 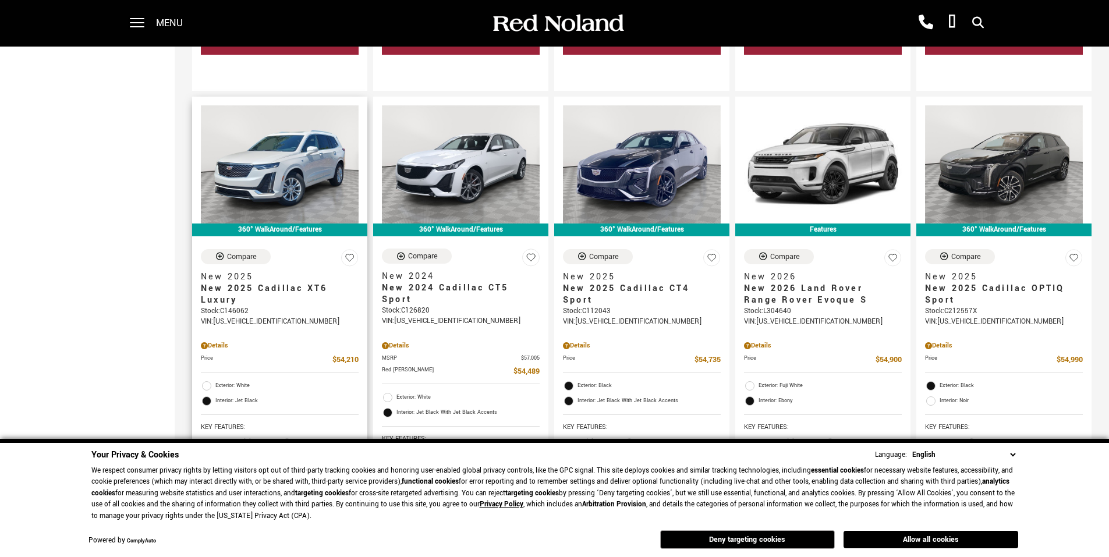 I want to click on img: 2025 Cadillac CT4 Sport, so click(x=642, y=164).